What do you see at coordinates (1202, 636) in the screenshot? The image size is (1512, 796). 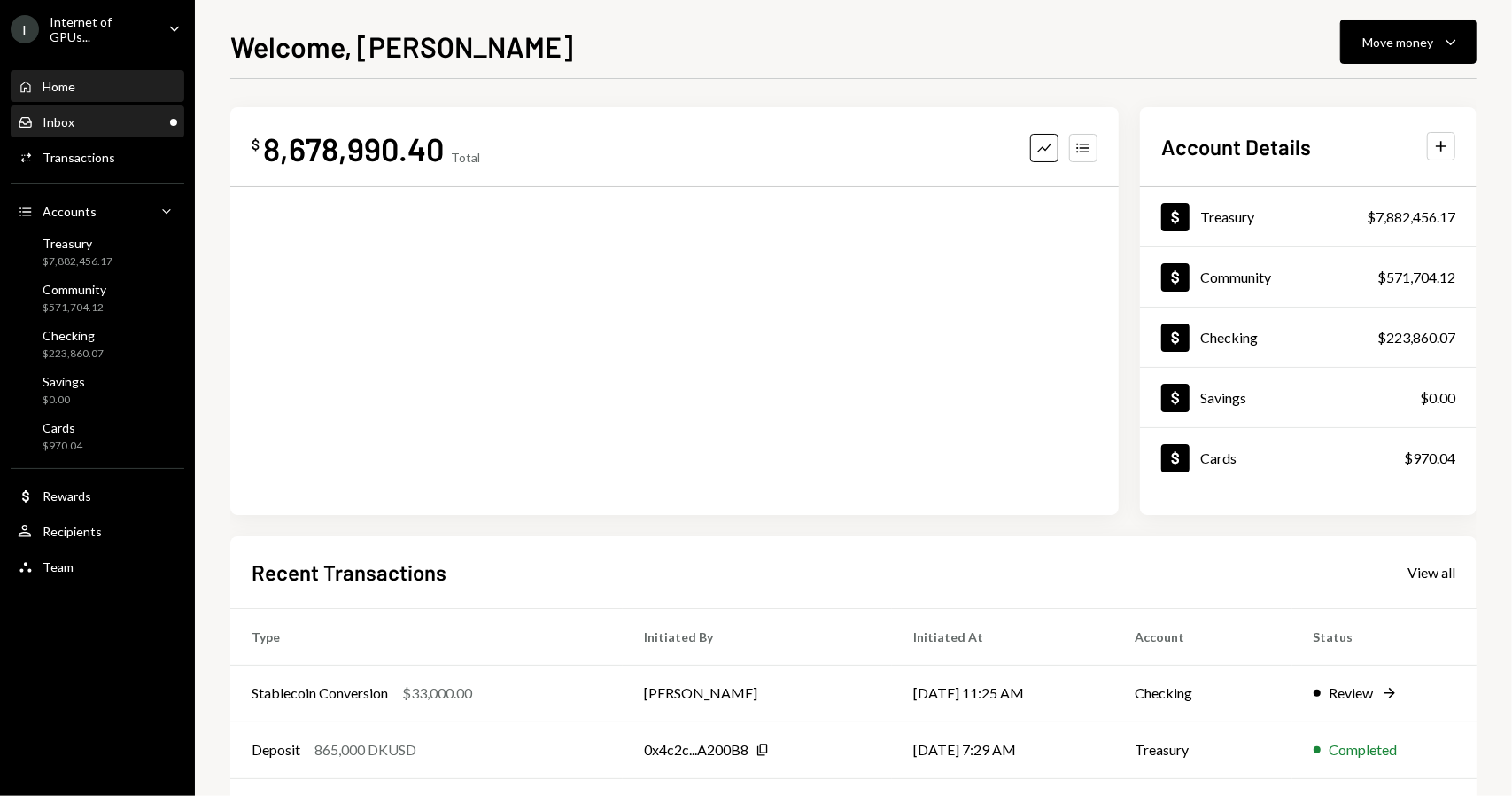 I see `th: Account` at bounding box center [1202, 636].